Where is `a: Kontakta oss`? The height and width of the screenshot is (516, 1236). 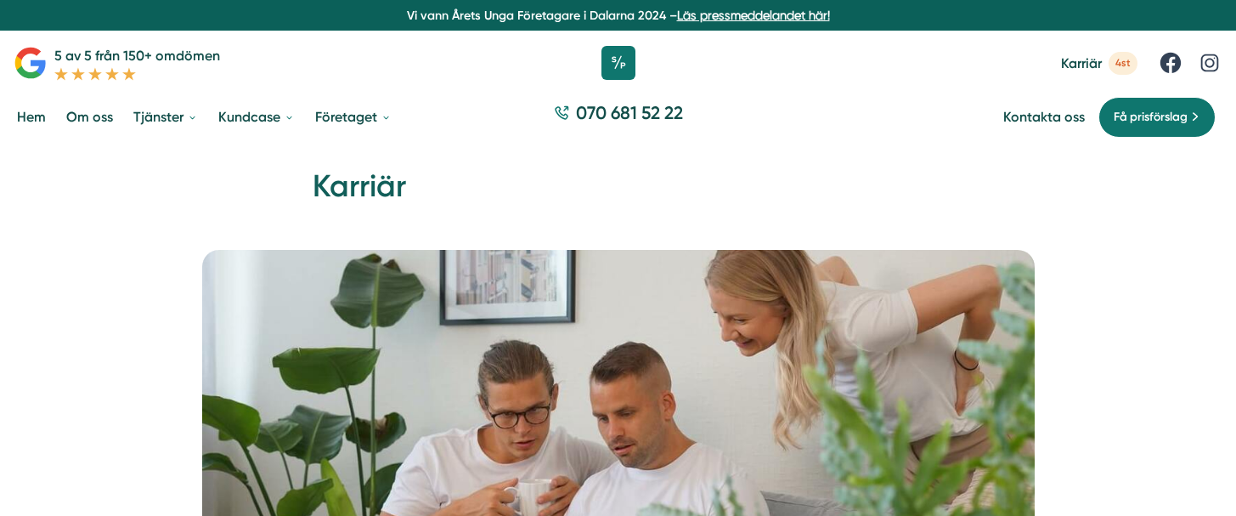
a: Kontakta oss is located at coordinates (1044, 116).